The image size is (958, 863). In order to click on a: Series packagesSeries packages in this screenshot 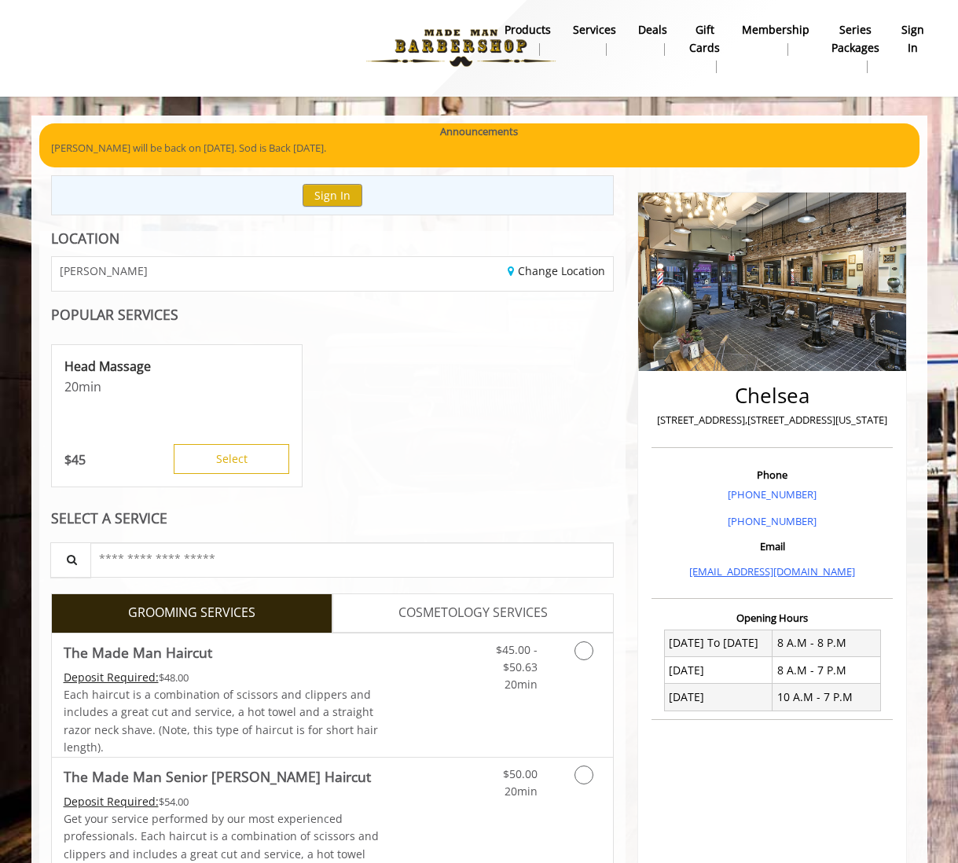, I will do `click(855, 48)`.